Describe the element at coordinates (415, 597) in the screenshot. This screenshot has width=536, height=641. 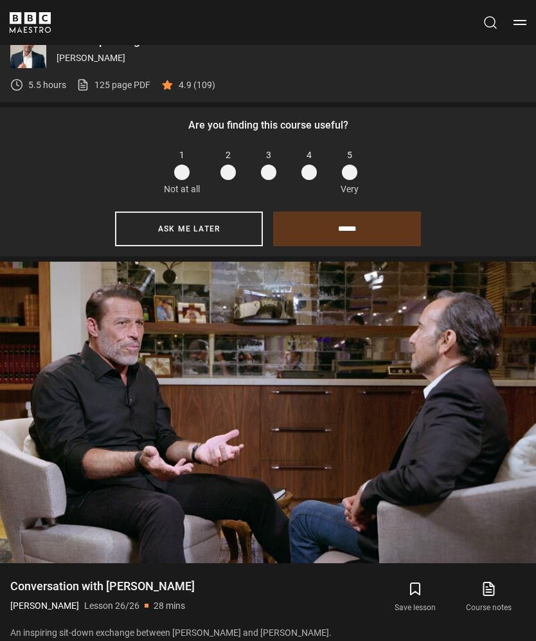
I see `button: Save lesson` at that location.